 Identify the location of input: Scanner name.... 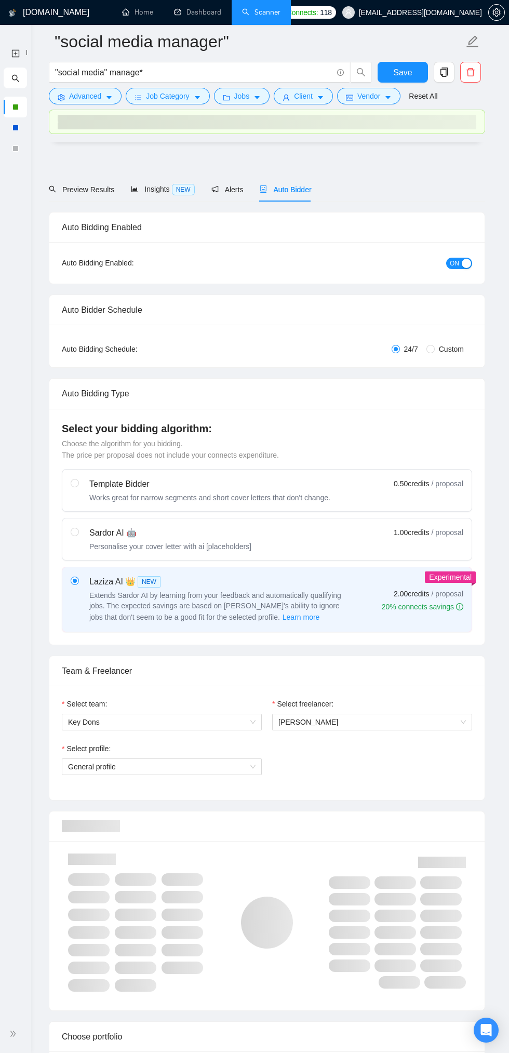
(259, 42).